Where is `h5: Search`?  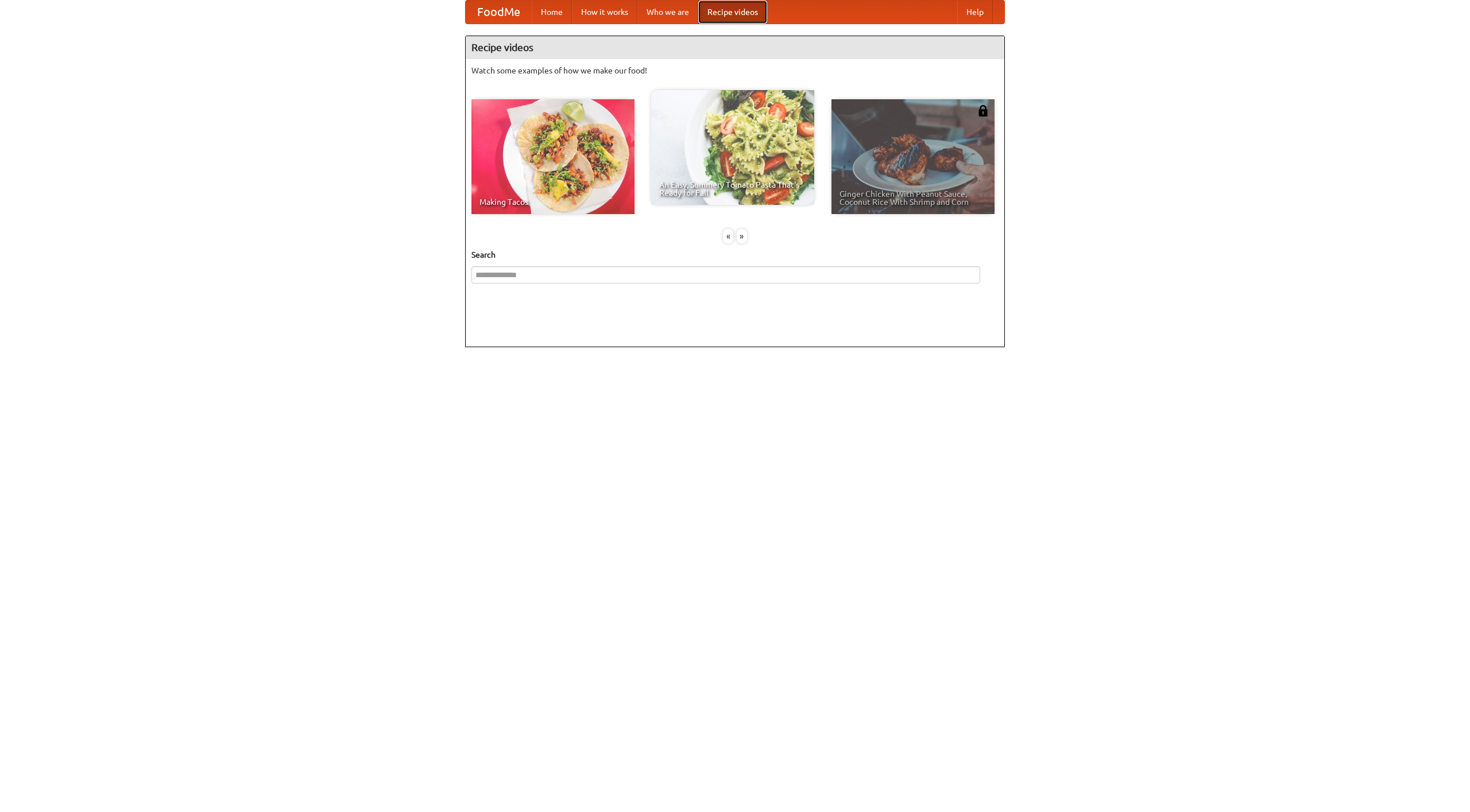
h5: Search is located at coordinates (735, 255).